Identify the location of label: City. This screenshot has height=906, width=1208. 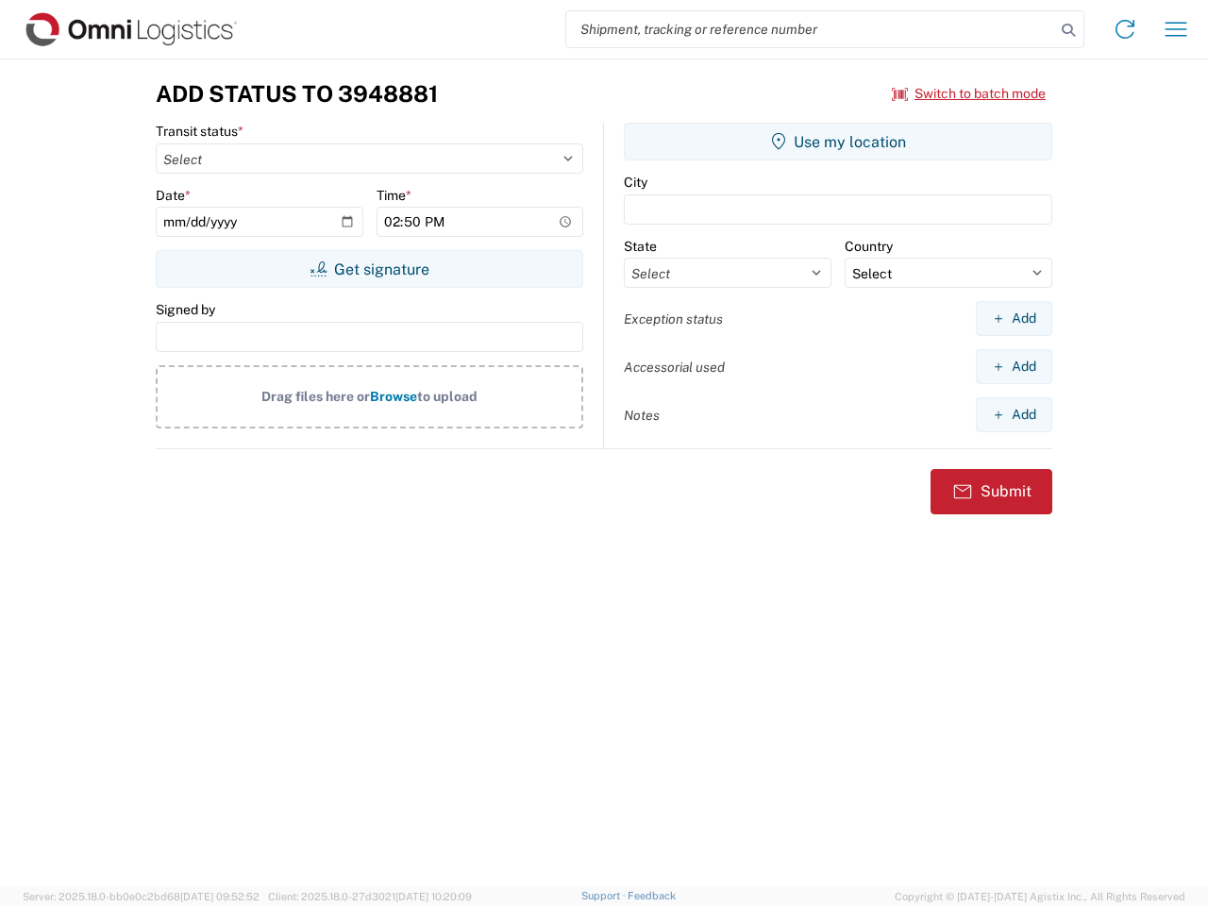
(635, 182).